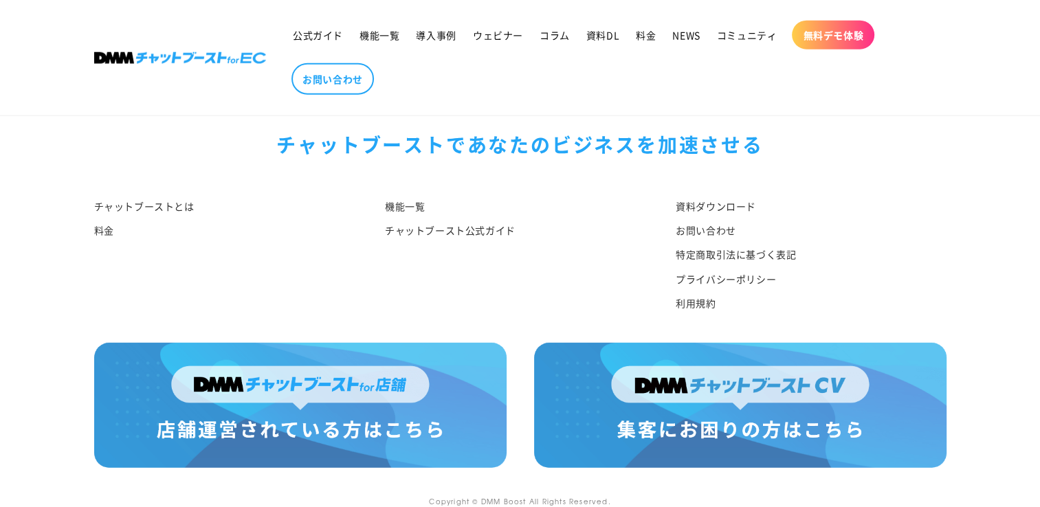  What do you see at coordinates (317, 35) in the screenshot?
I see `a: 公式ガイド` at bounding box center [317, 35].